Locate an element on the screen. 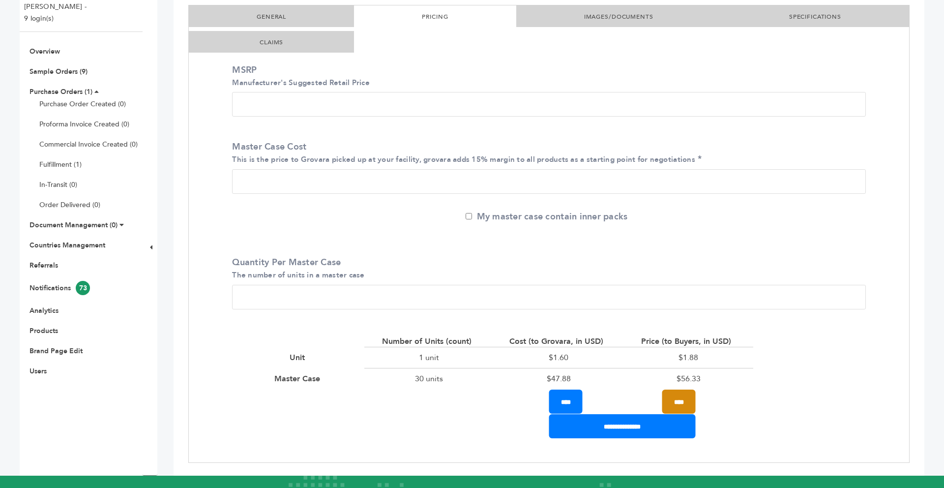 Image resolution: width=944 pixels, height=488 pixels. a: SPECIFICATIONS is located at coordinates (815, 17).